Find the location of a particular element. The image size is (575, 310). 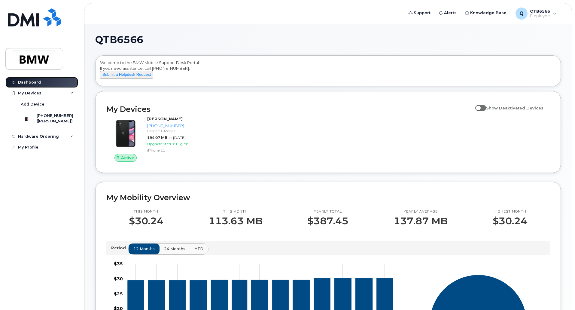

span: YTD is located at coordinates (199, 248).